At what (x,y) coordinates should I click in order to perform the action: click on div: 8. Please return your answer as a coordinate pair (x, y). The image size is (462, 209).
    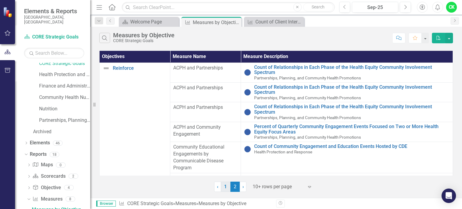
    Looking at the image, I should click on (70, 199).